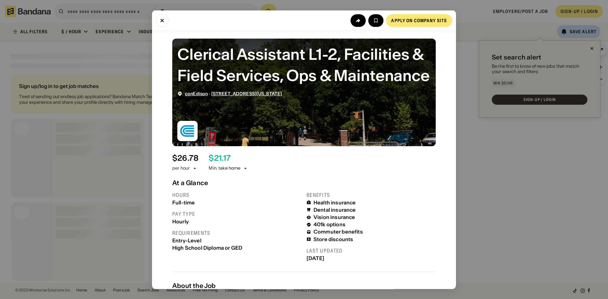 This screenshot has width=608, height=299. I want to click on div: Clerical Assistant L1-2, Facilities & Field Services, Ops & Maintenance, so click(304, 65).